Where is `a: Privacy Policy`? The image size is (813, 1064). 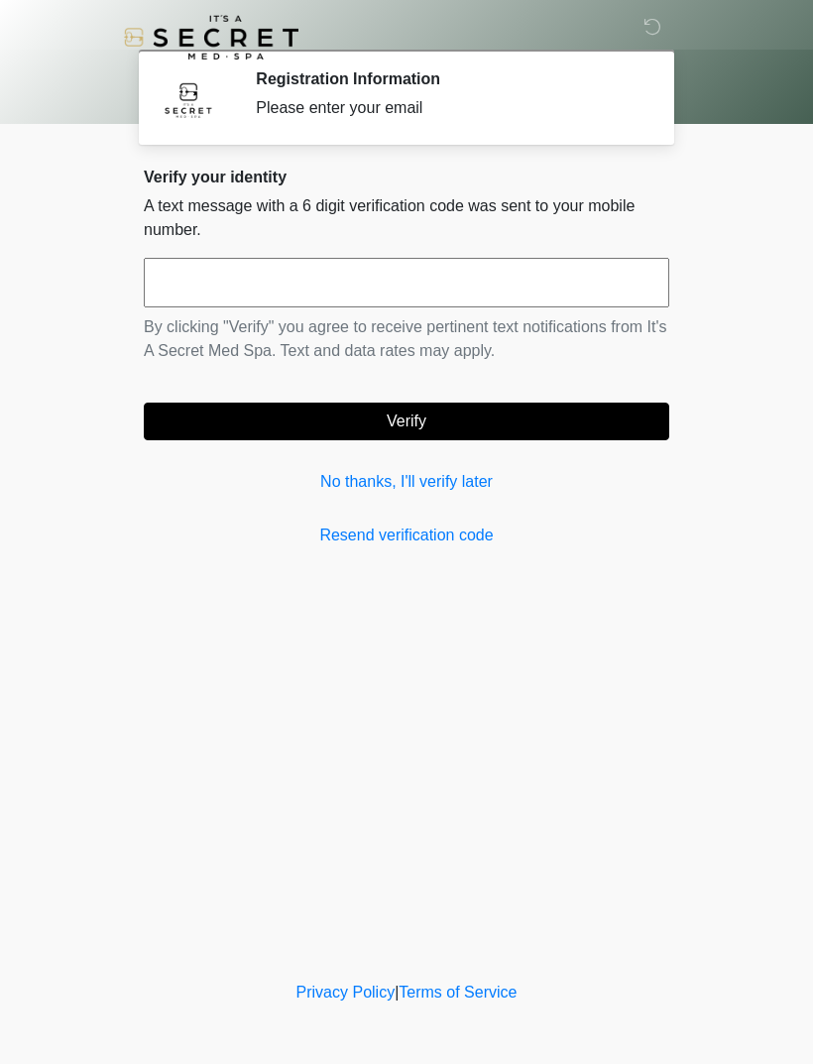
a: Privacy Policy is located at coordinates (346, 992).